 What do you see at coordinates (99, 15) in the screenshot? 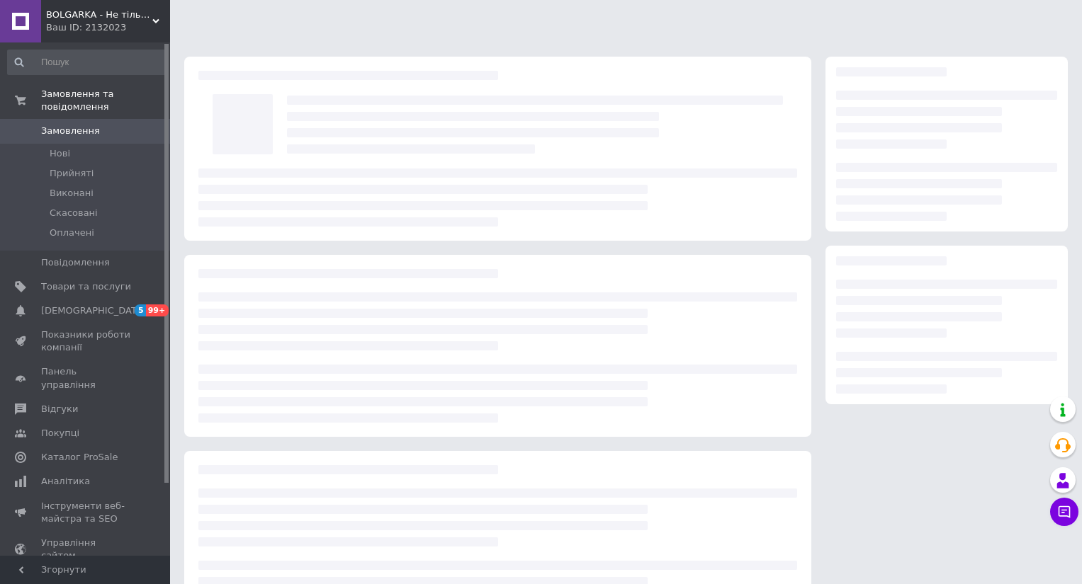
I see `span: BOLGARKA - Не тільки інструмент` at bounding box center [99, 15].